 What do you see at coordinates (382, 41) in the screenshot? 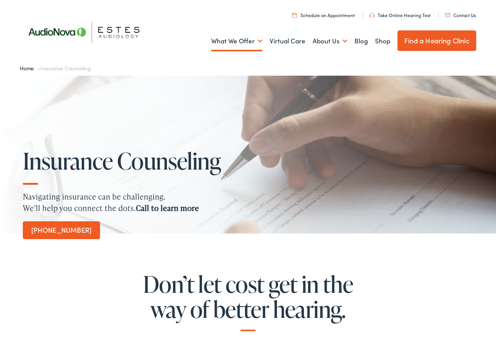
I see `a: Shop` at bounding box center [382, 41].